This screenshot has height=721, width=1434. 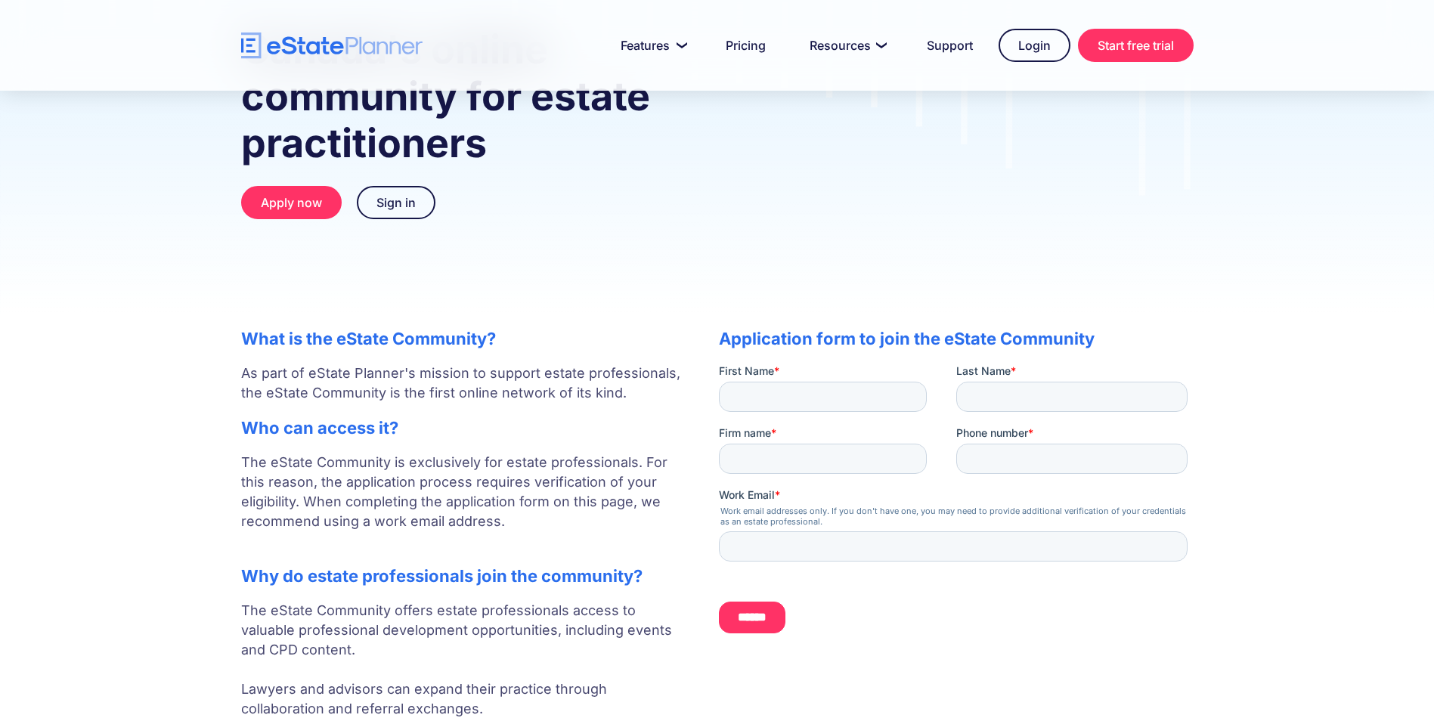 I want to click on h2: Who can access it?, so click(x=465, y=428).